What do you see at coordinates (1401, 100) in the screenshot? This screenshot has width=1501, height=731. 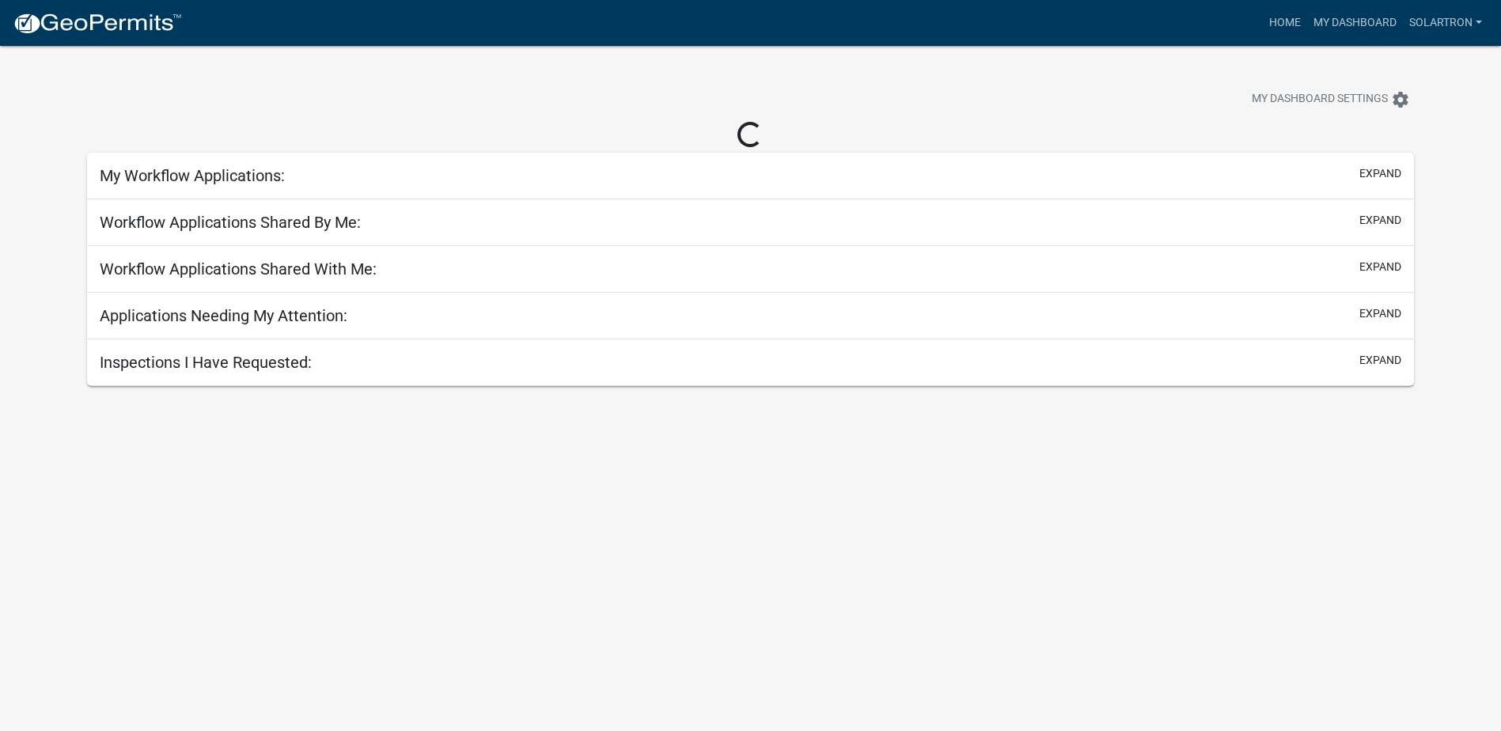 I see `i: settings` at bounding box center [1401, 100].